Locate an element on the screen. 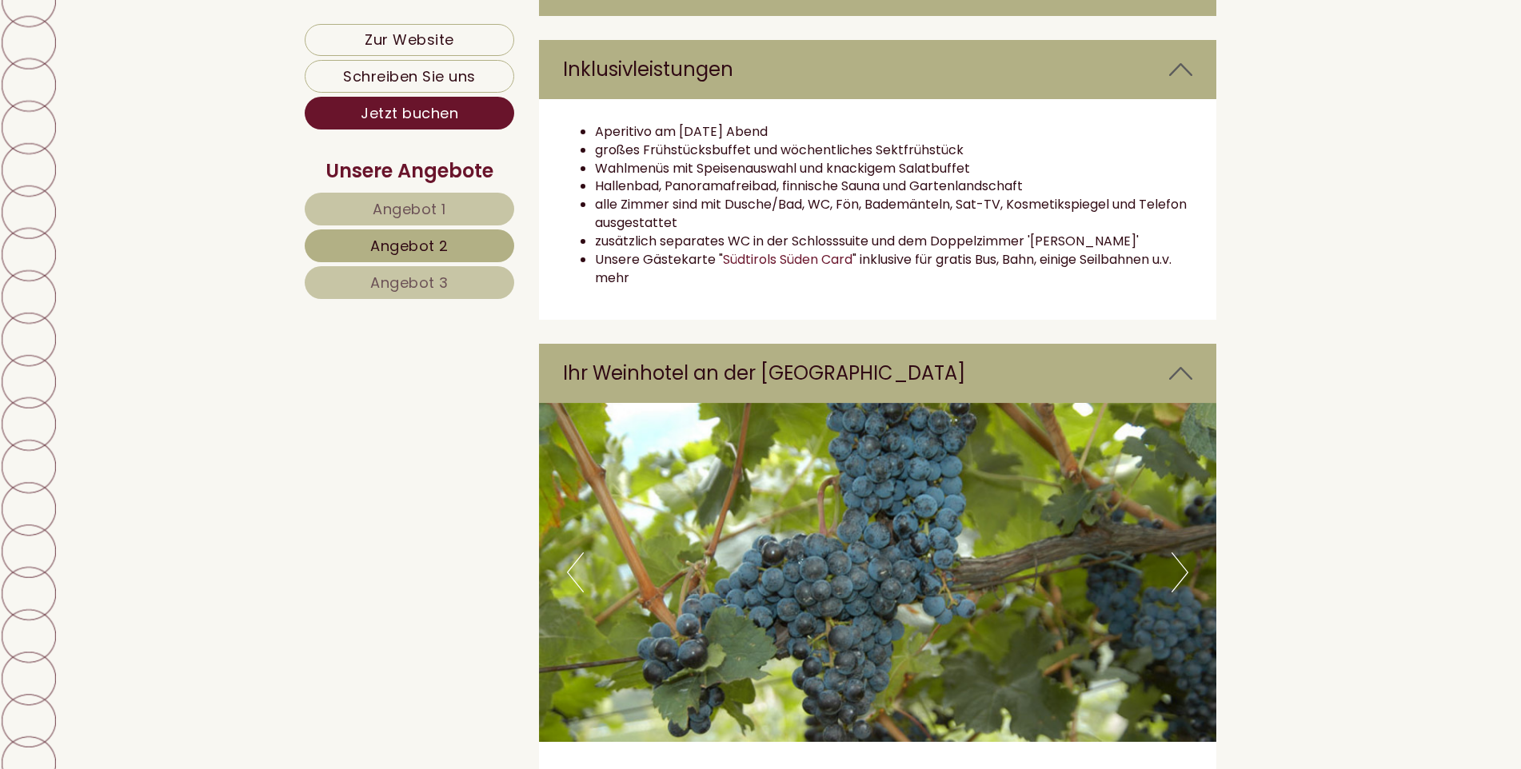 This screenshot has height=769, width=1521. div: Unsere Angebote is located at coordinates (409, 171).